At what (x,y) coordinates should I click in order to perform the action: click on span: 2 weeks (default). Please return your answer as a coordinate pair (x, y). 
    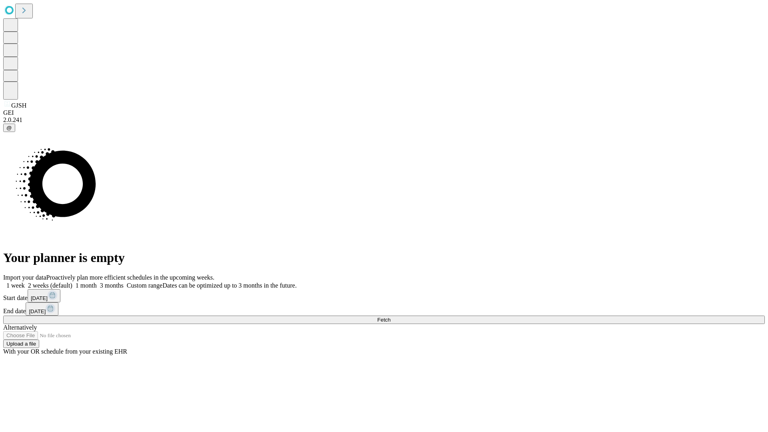
    Looking at the image, I should click on (50, 285).